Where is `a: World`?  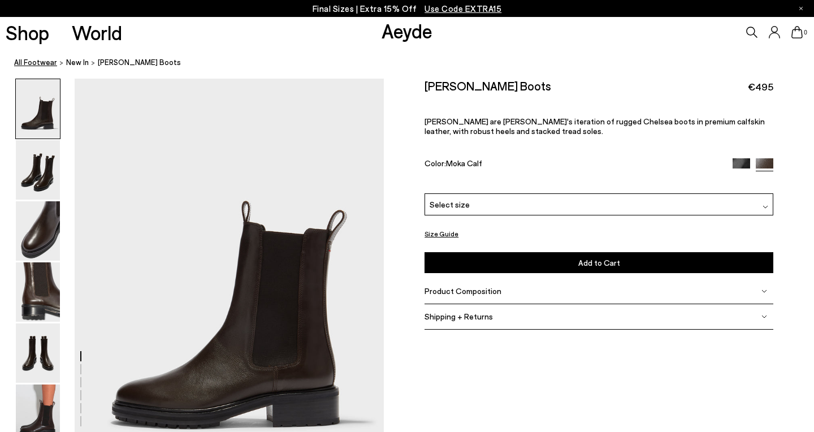 a: World is located at coordinates (97, 32).